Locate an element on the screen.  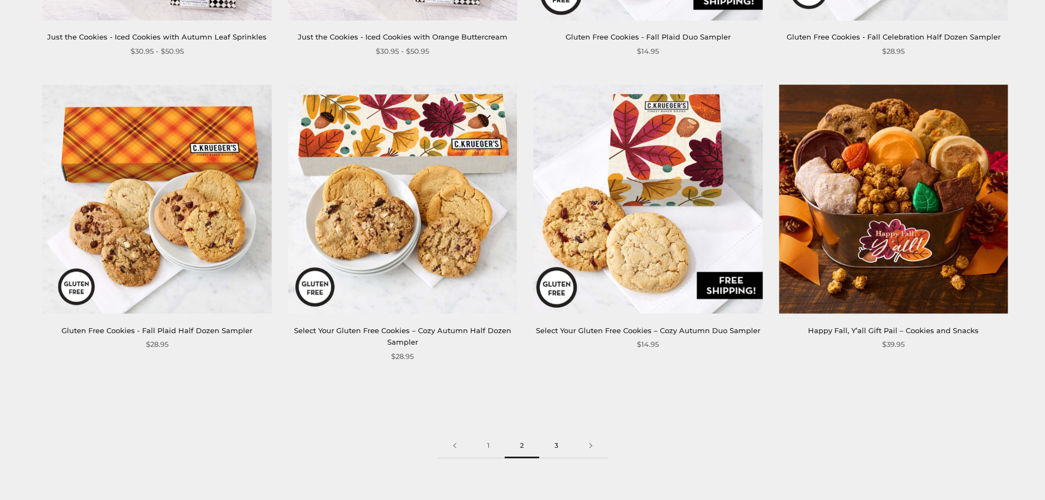
a: Just the Cookies - Iced Cookies with Orange Buttercream is located at coordinates (403, 37).